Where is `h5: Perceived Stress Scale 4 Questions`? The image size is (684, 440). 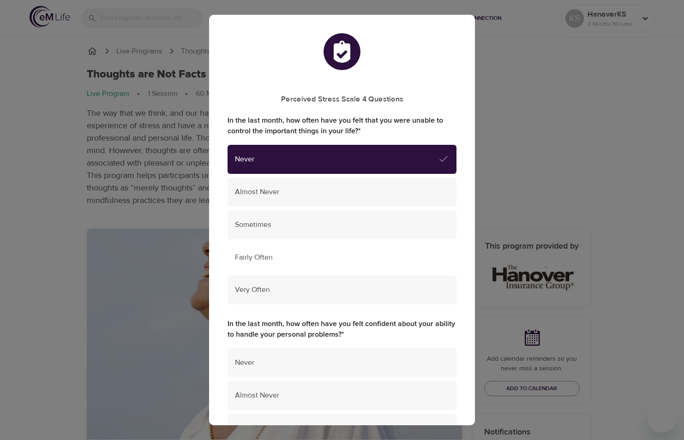 h5: Perceived Stress Scale 4 Questions is located at coordinates (342, 99).